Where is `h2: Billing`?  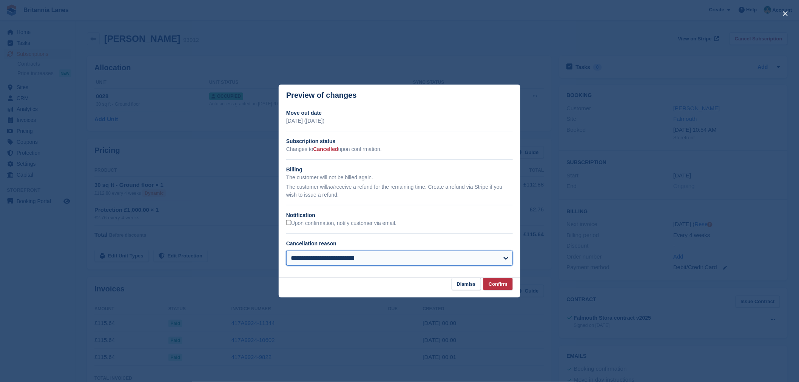
h2: Billing is located at coordinates (399, 169).